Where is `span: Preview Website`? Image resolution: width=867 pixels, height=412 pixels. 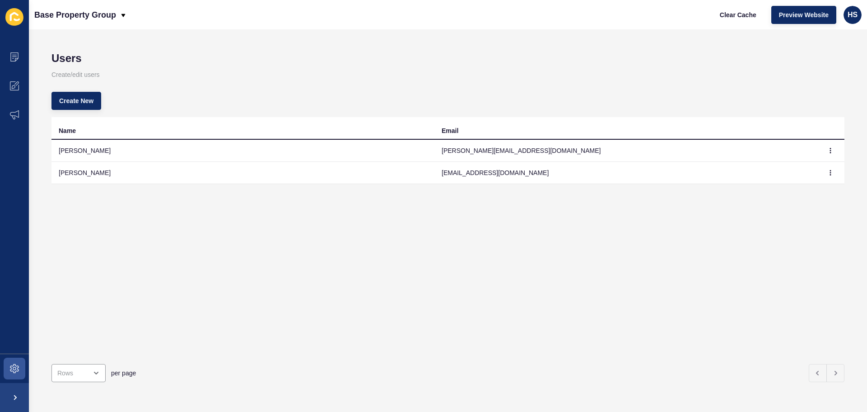 span: Preview Website is located at coordinates (804, 15).